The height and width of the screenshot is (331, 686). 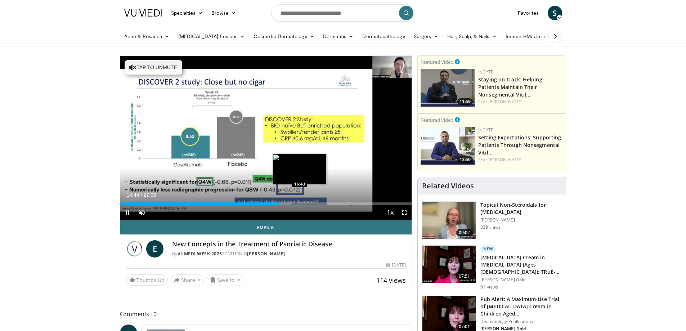 I want to click on span: E, so click(x=155, y=249).